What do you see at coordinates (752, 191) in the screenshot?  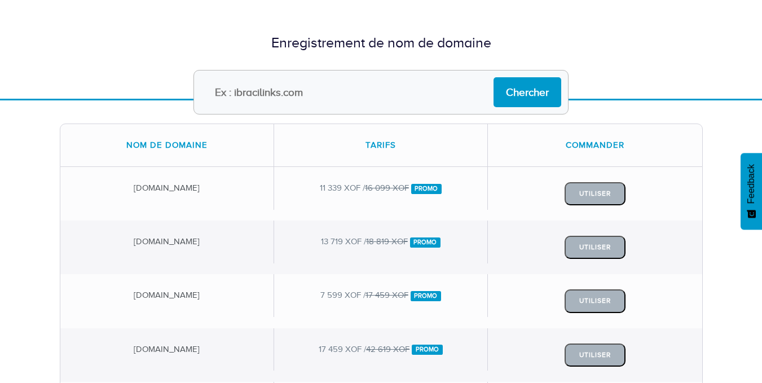 I see `button: Feedback - Afficher l’enquête` at bounding box center [752, 191].